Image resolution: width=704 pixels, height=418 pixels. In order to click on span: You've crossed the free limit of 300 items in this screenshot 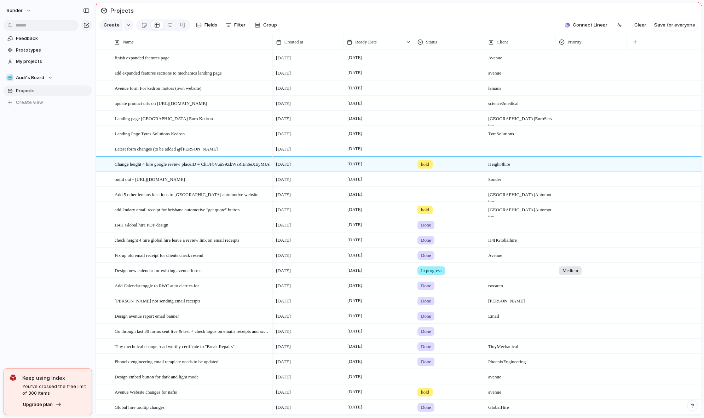, I will do `click(54, 390)`.